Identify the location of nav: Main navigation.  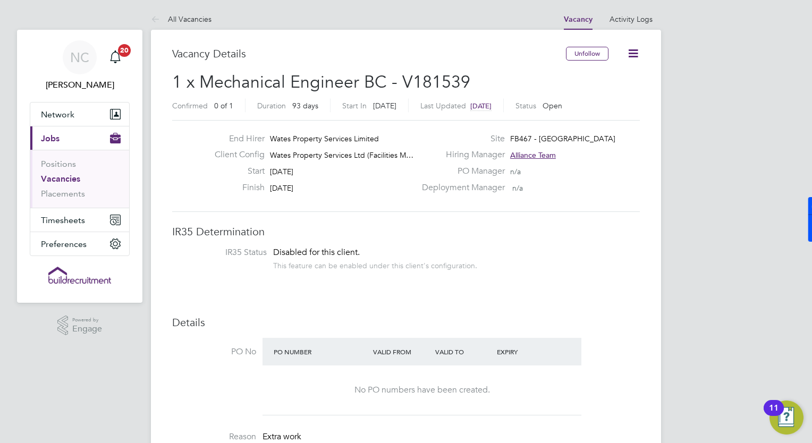
(80, 166).